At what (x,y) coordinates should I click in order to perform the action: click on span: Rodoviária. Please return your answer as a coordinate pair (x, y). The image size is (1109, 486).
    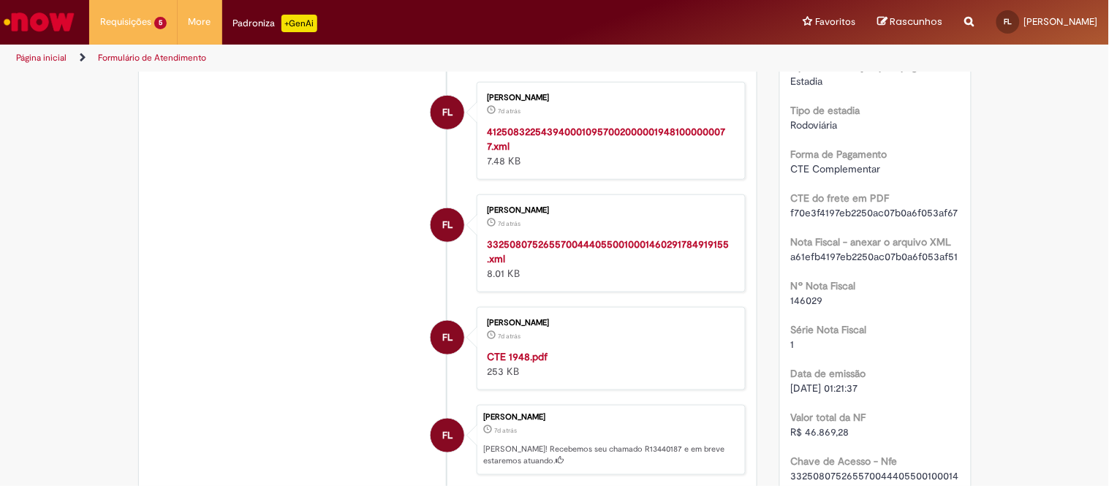
    Looking at the image, I should click on (814, 125).